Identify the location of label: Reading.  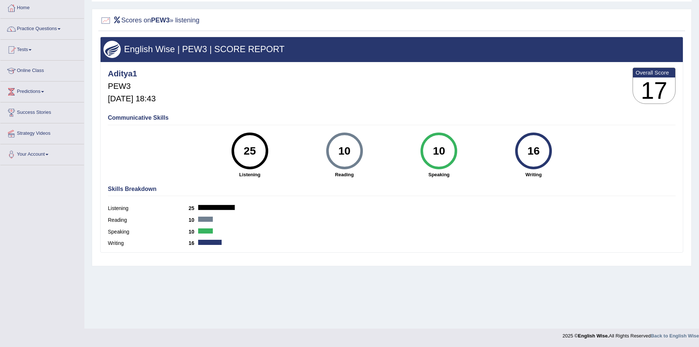
(148, 220).